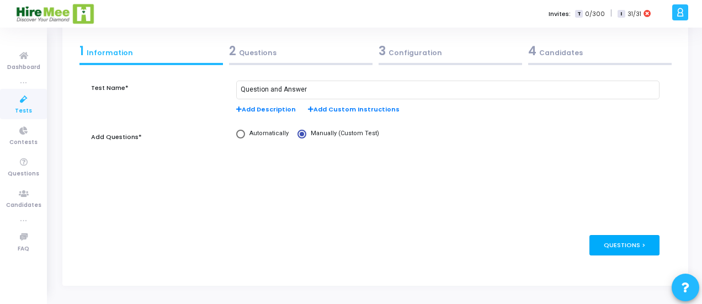 The width and height of the screenshot is (702, 304). What do you see at coordinates (116, 137) in the screenshot?
I see `label: Add Questions*` at bounding box center [116, 137].